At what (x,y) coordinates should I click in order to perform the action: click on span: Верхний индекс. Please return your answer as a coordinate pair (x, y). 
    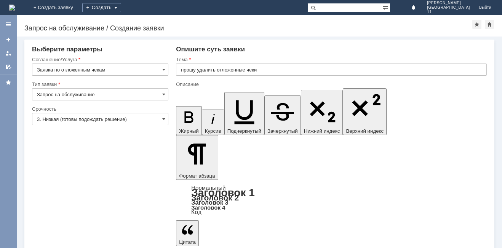
    Looking at the image, I should click on (365, 131).